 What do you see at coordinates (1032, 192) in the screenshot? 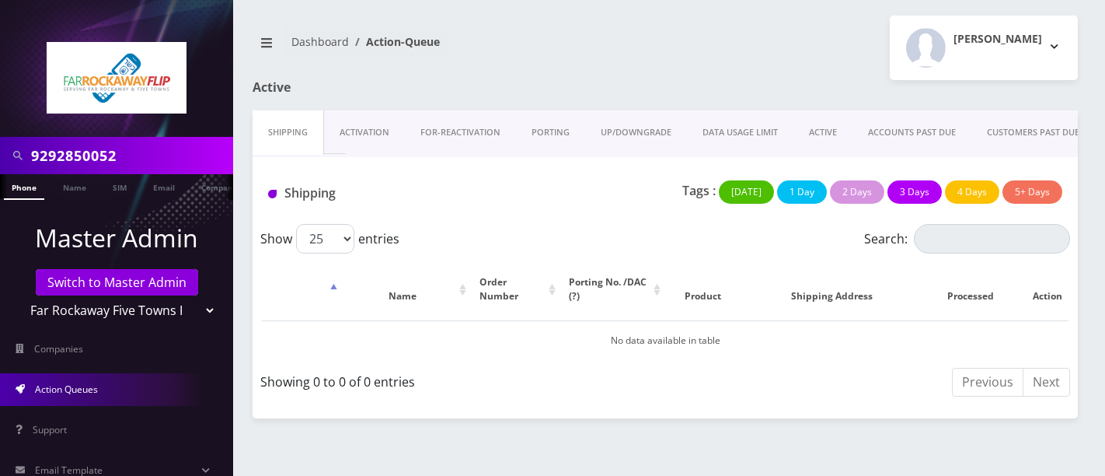
I see `button: 5+ Days` at bounding box center [1032, 192].